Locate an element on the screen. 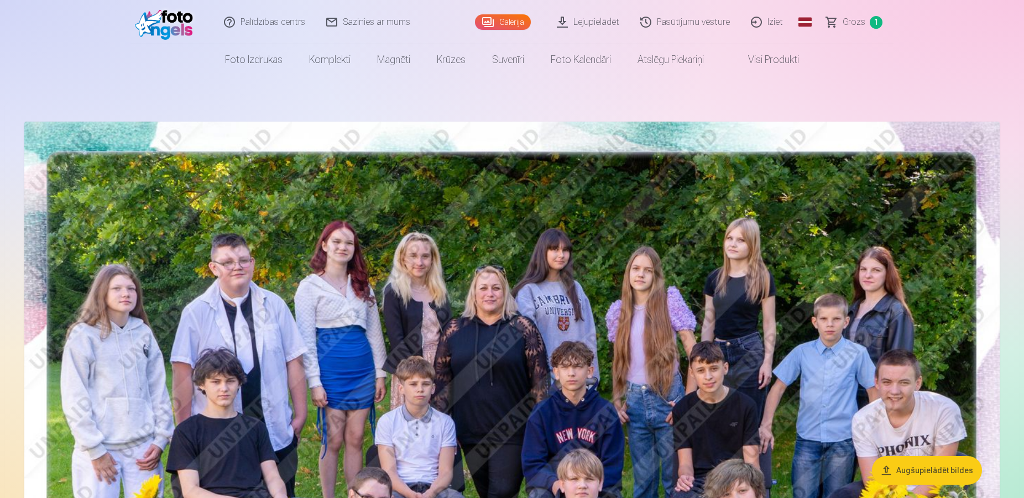 The image size is (1024, 498). a: Suvenīri is located at coordinates (508, 60).